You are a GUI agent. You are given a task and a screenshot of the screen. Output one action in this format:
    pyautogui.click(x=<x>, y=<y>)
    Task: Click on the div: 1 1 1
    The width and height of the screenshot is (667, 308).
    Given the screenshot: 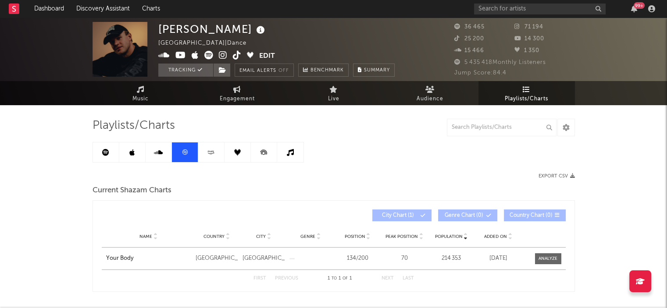 What is the action you would take?
    pyautogui.click(x=340, y=279)
    